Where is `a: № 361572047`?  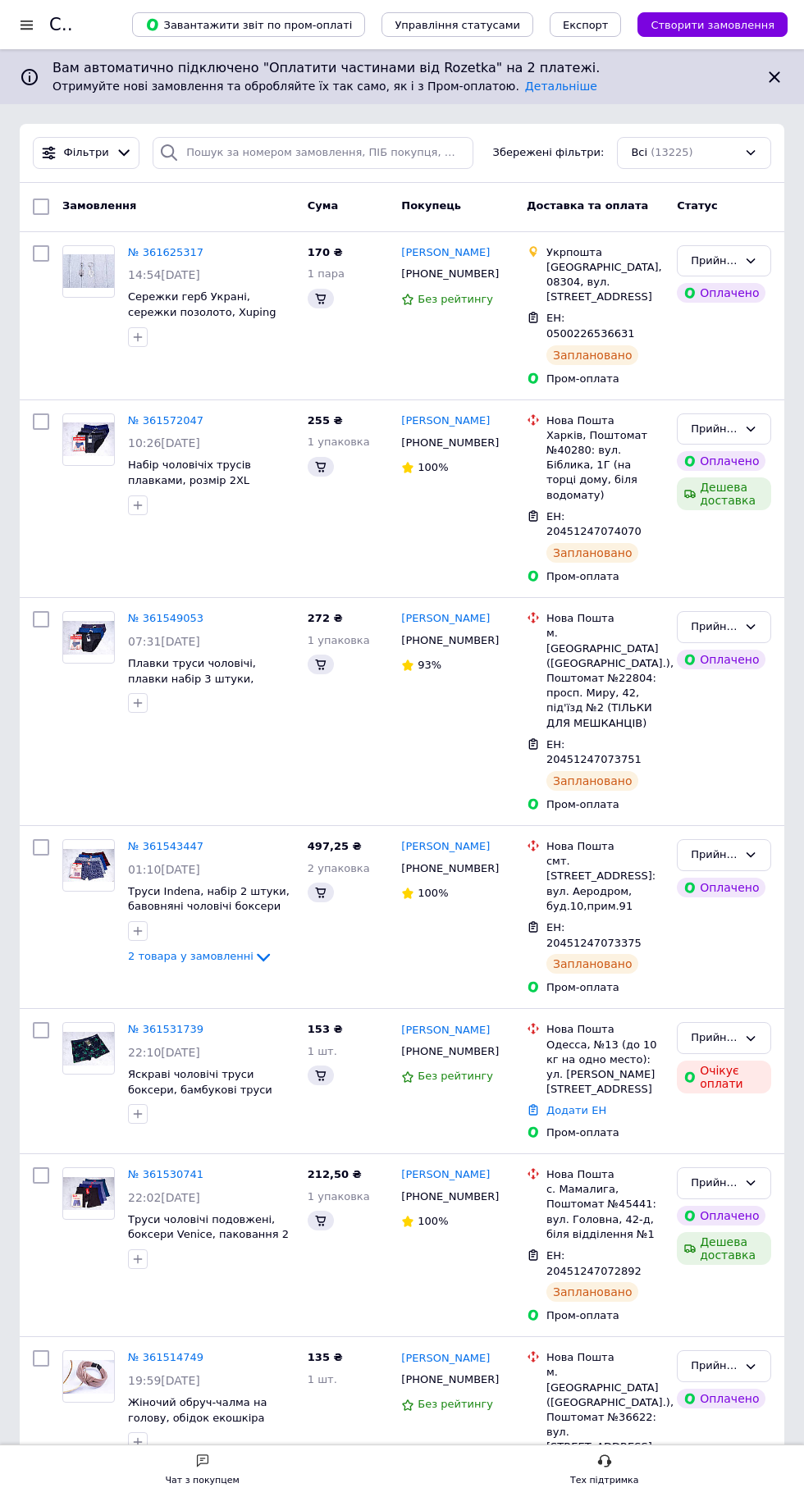
a: № 361572047 is located at coordinates (166, 420).